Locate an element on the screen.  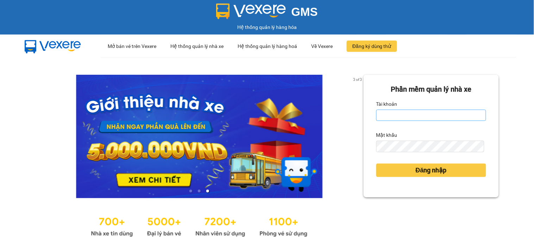
div: Hệ thống quản lý hàng hóa is located at coordinates (267, 27).